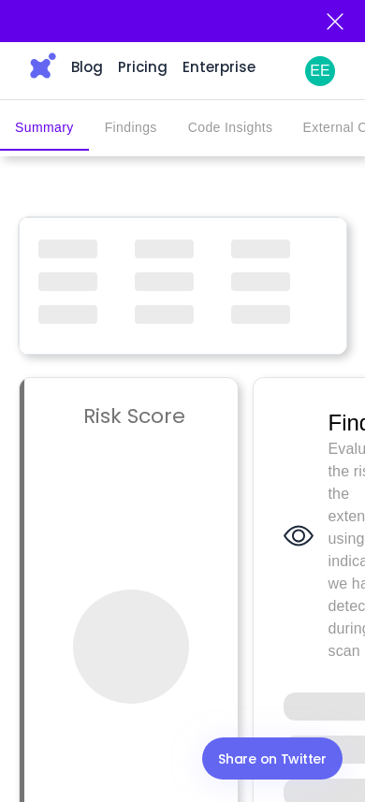  What do you see at coordinates (272, 758) in the screenshot?
I see `a: Share on Twitter` at bounding box center [272, 758].